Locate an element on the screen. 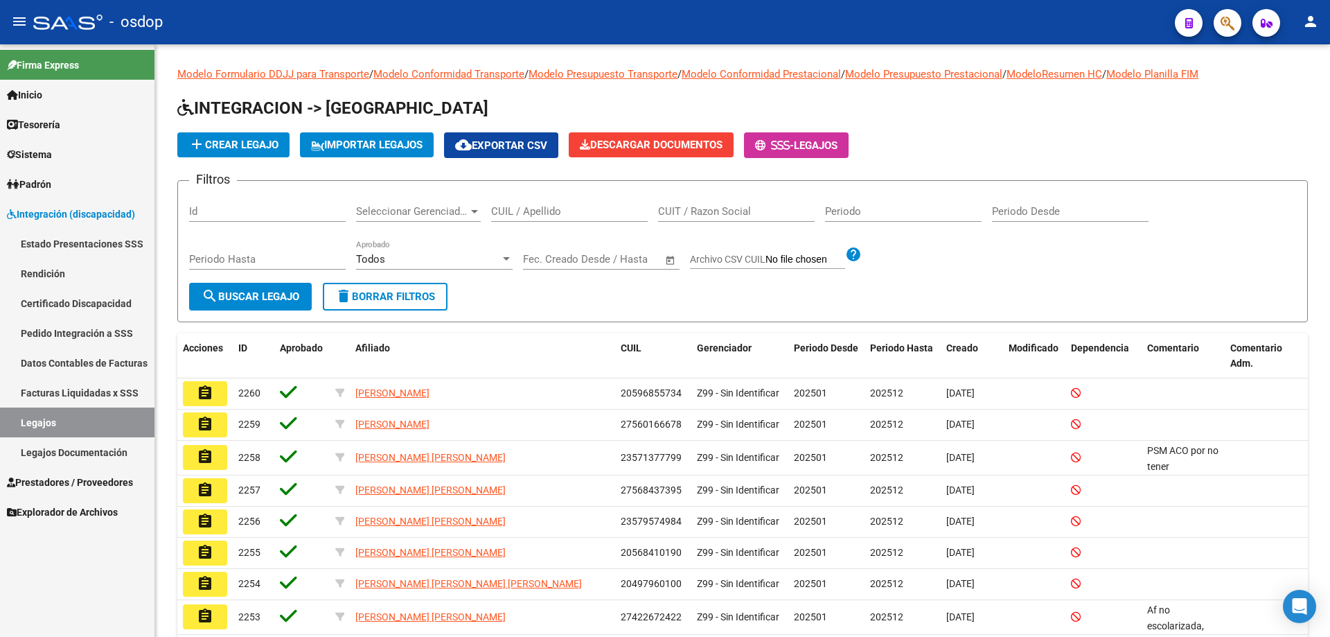  span: Borrar Filtros is located at coordinates (385, 297).